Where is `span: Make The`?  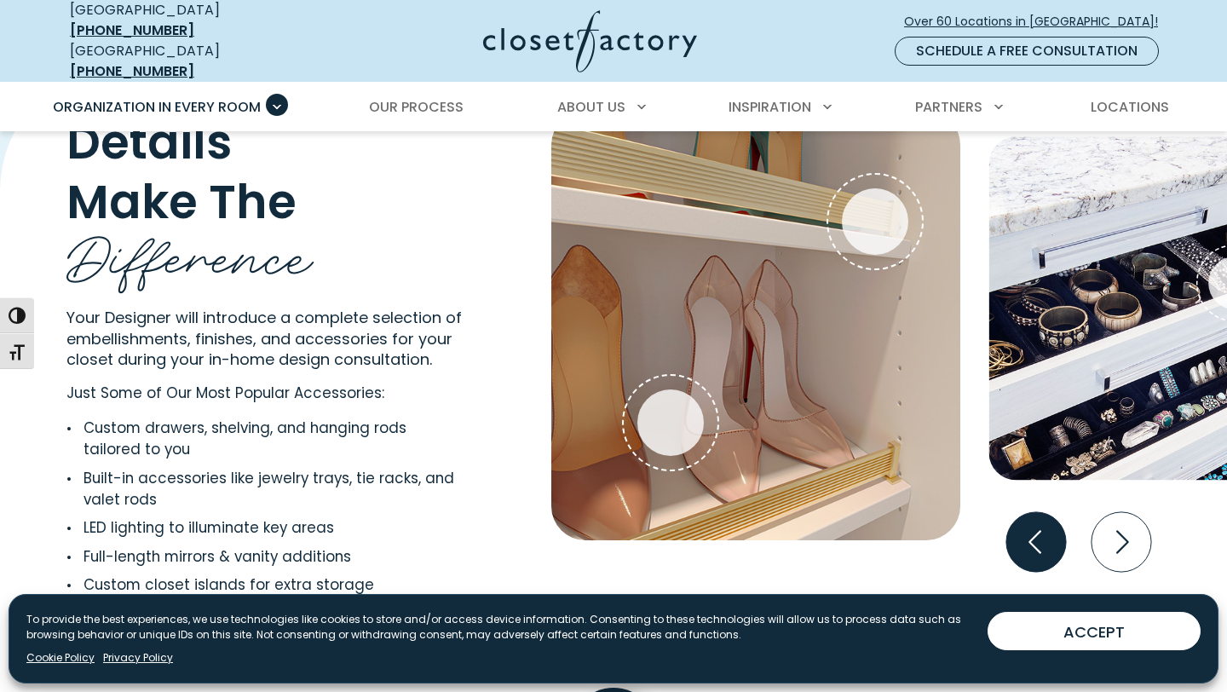 span: Make The is located at coordinates (181, 200).